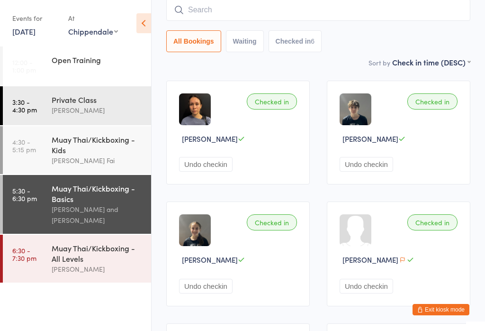  I want to click on div: Check in time (DESC), so click(431, 62).